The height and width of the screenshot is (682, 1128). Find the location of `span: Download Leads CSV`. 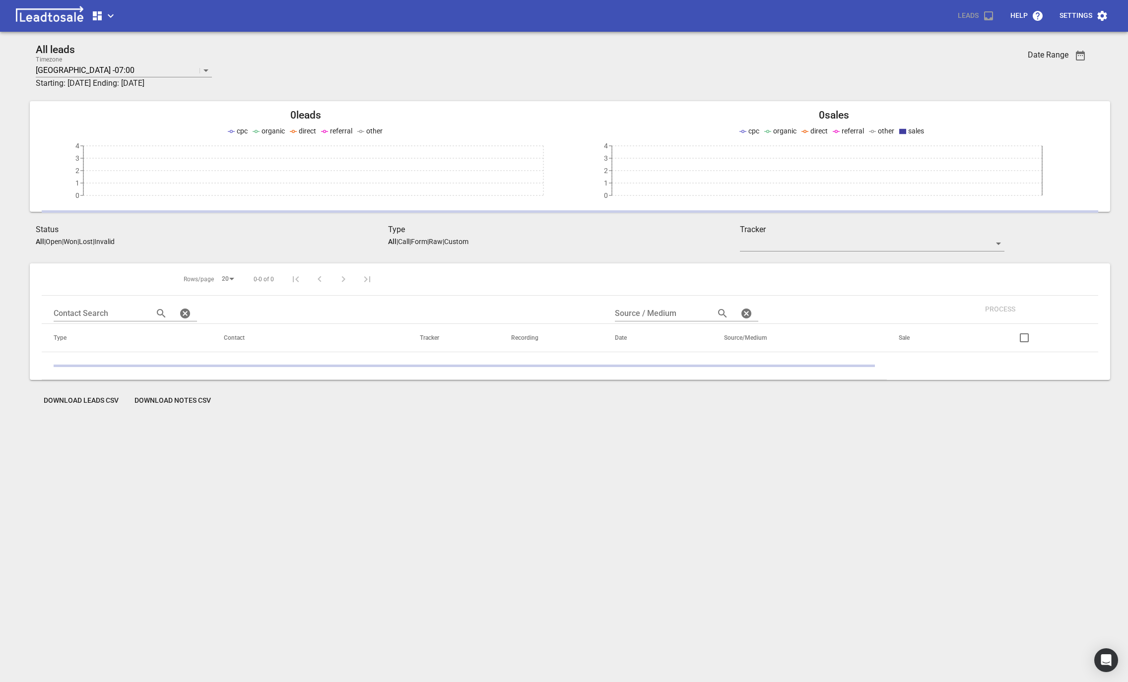

span: Download Leads CSV is located at coordinates (81, 401).